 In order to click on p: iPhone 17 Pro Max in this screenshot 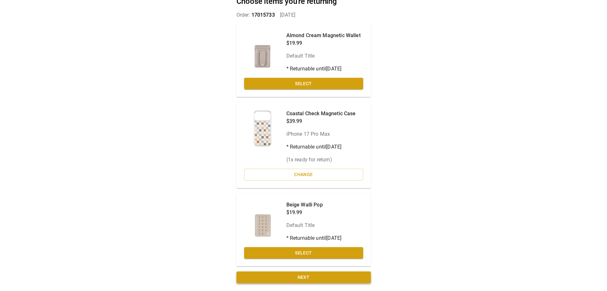, I will do `click(321, 134)`.